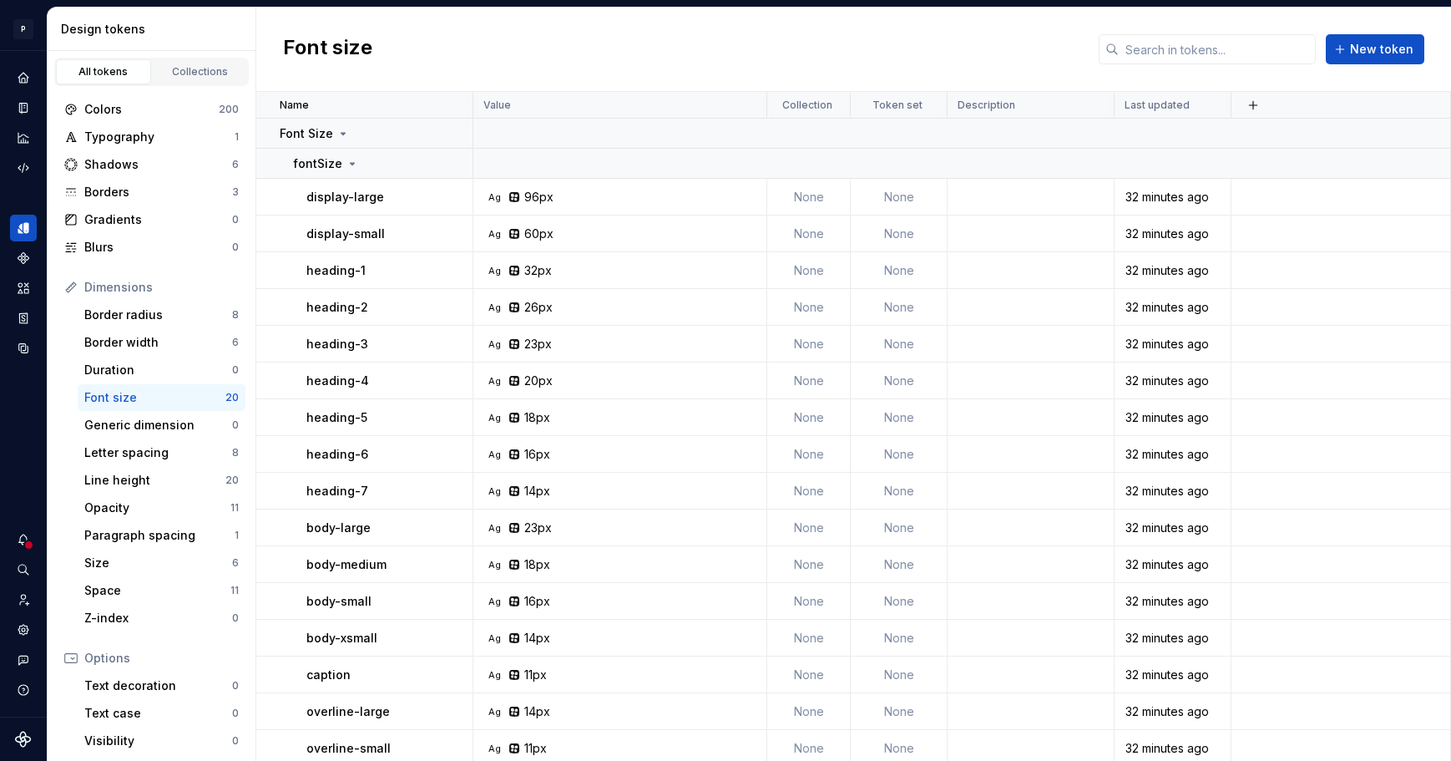 Image resolution: width=1451 pixels, height=761 pixels. What do you see at coordinates (158, 342) in the screenshot?
I see `div: Border width` at bounding box center [158, 342].